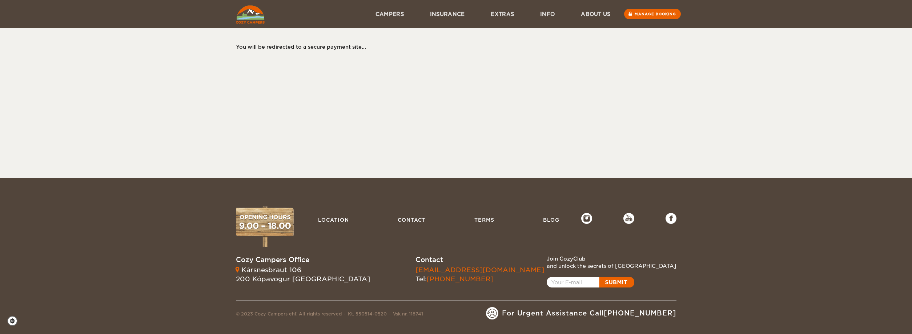 Image resolution: width=912 pixels, height=334 pixels. Describe the element at coordinates (453, 47) in the screenshot. I see `div: You will be redirected to a secure payment site...` at that location.